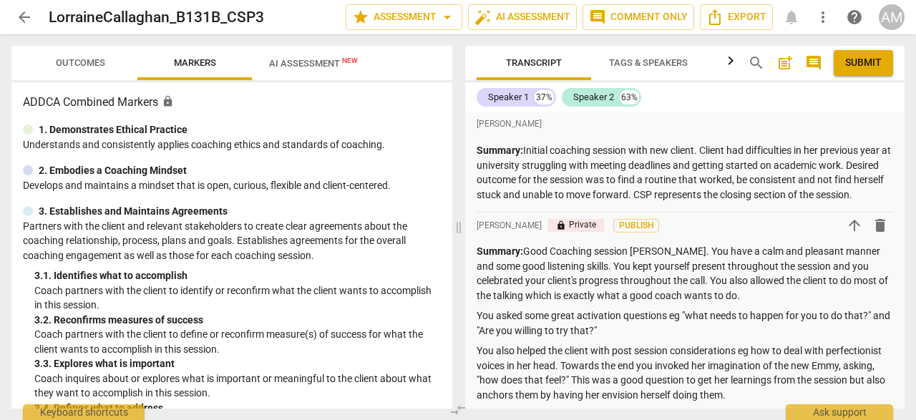 This screenshot has height=420, width=916. I want to click on p: Coach partners with the client to identify or reconfirm what the client wants to accomplish in th..., so click(238, 298).